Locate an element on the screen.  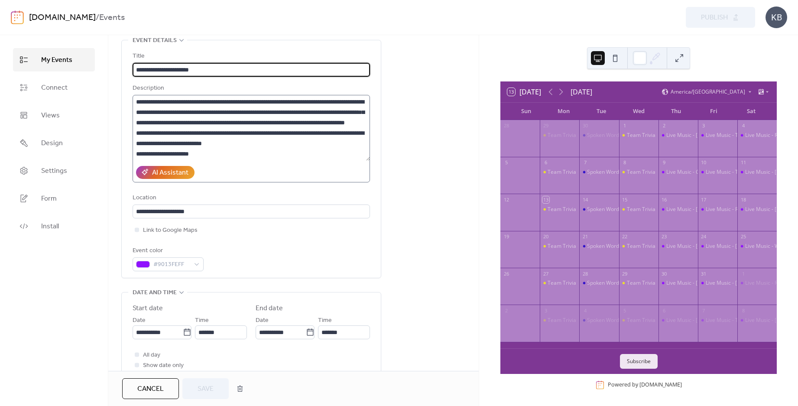
div: Sun is located at coordinates (526, 111).